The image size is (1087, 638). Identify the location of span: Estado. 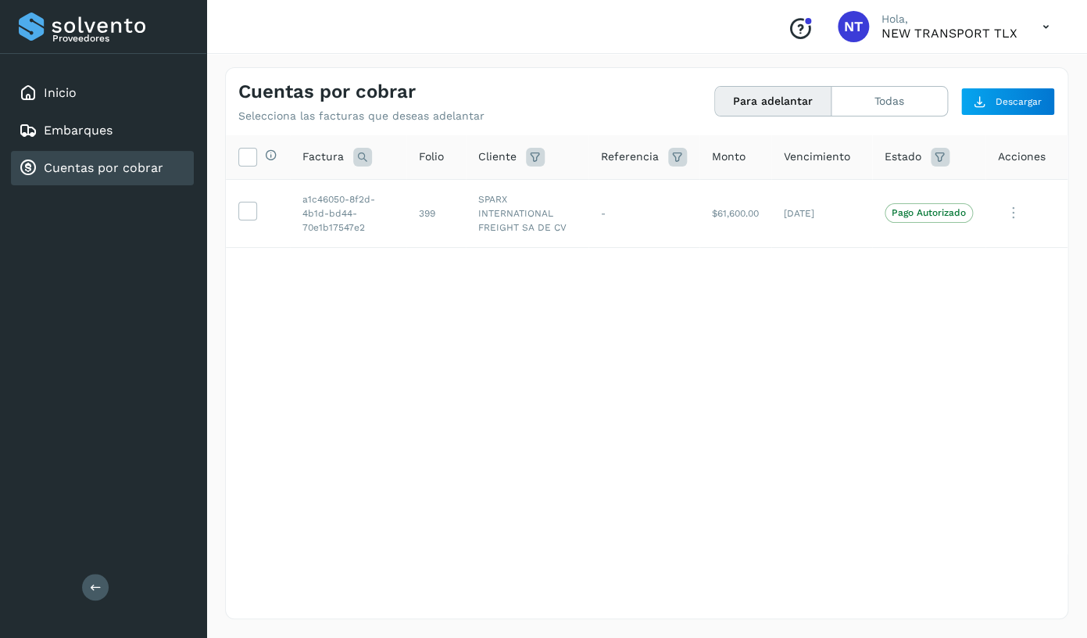
(903, 156).